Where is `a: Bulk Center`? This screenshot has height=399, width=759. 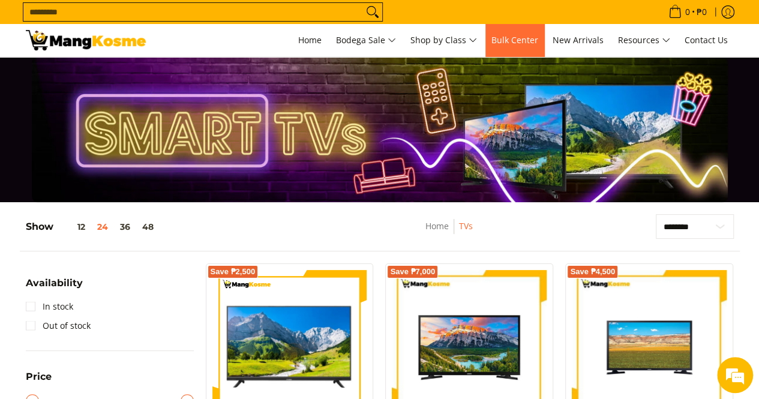 a: Bulk Center is located at coordinates (515, 40).